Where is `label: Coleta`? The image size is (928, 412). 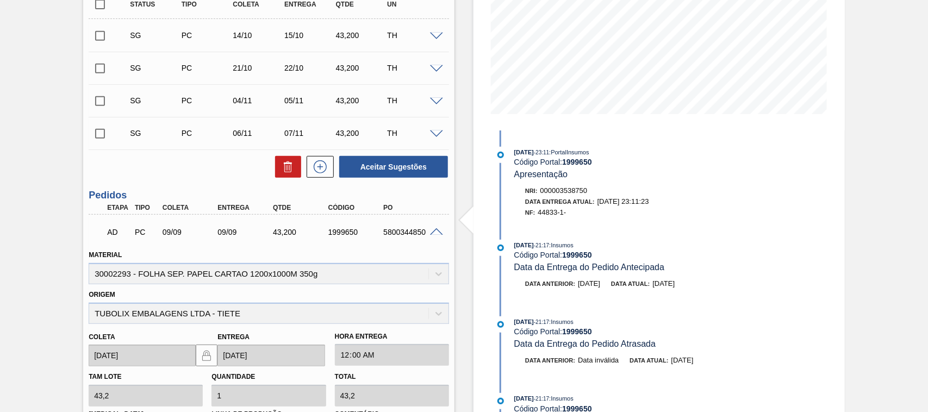 label: Coleta is located at coordinates (102, 337).